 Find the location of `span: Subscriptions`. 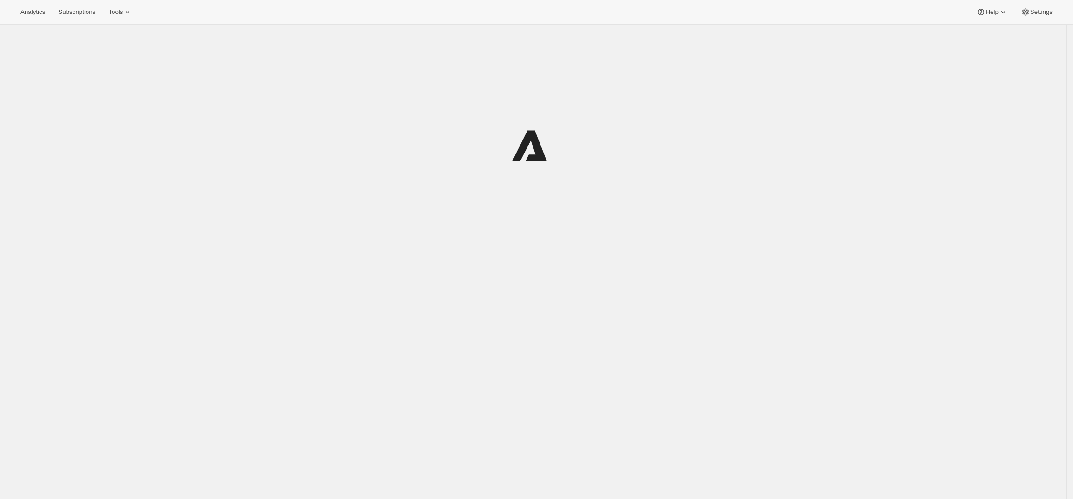

span: Subscriptions is located at coordinates (77, 12).